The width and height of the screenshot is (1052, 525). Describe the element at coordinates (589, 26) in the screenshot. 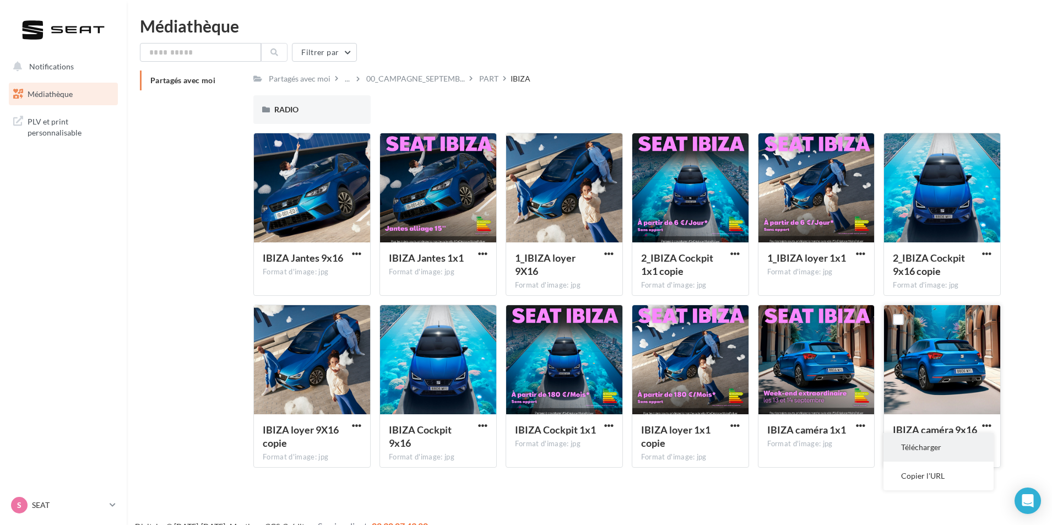

I see `div: Médiathèque` at that location.